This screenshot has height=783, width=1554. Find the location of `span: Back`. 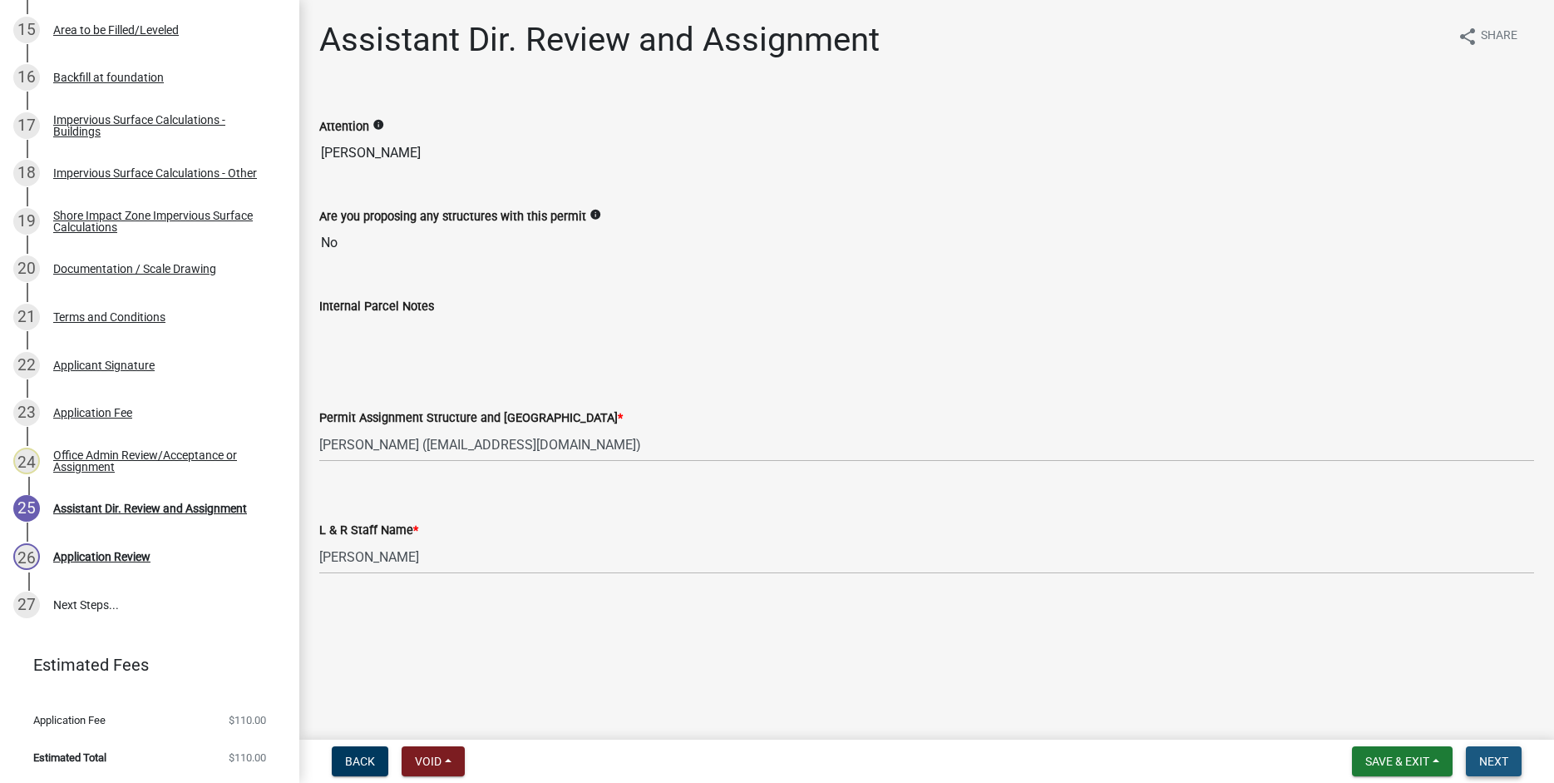

span: Back is located at coordinates (360, 761).